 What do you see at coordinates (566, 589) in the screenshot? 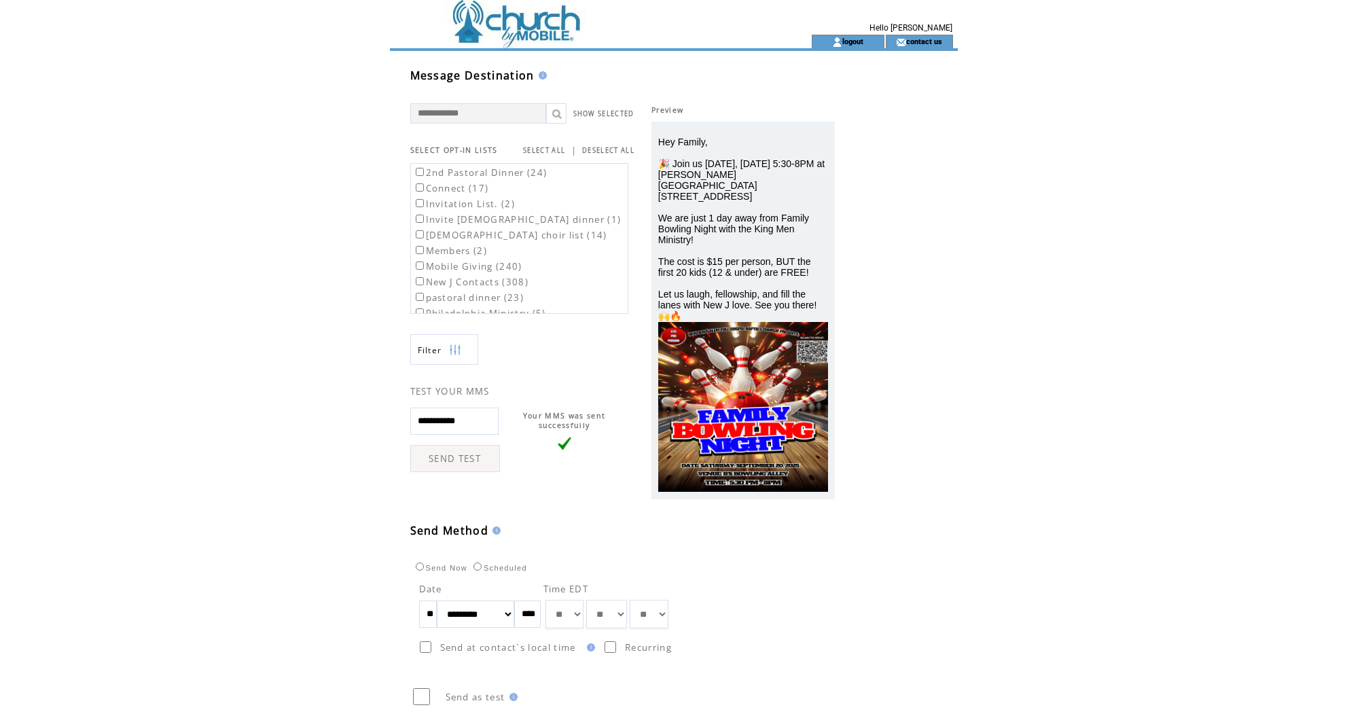
I see `span: Time EDT` at bounding box center [566, 589].